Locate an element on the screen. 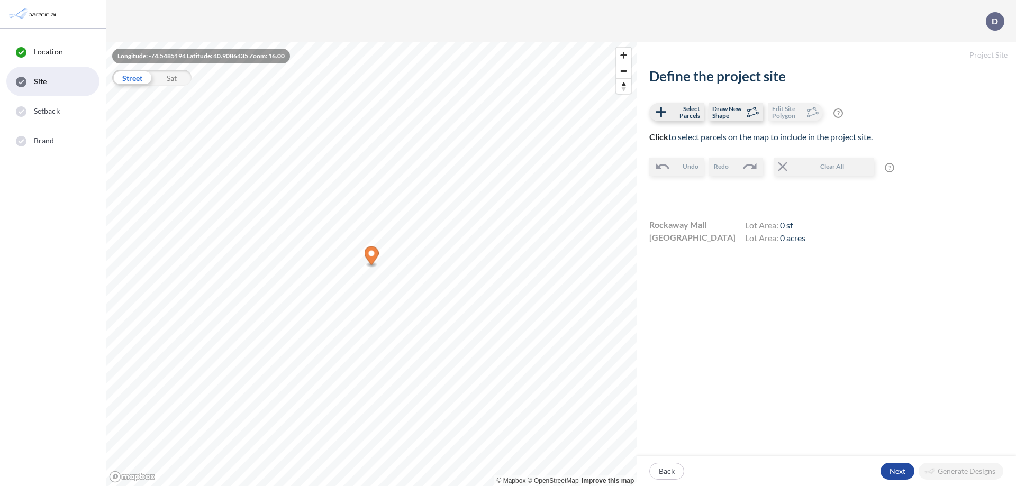 Image resolution: width=1016 pixels, height=486 pixels. div: Map marker is located at coordinates (371, 257).